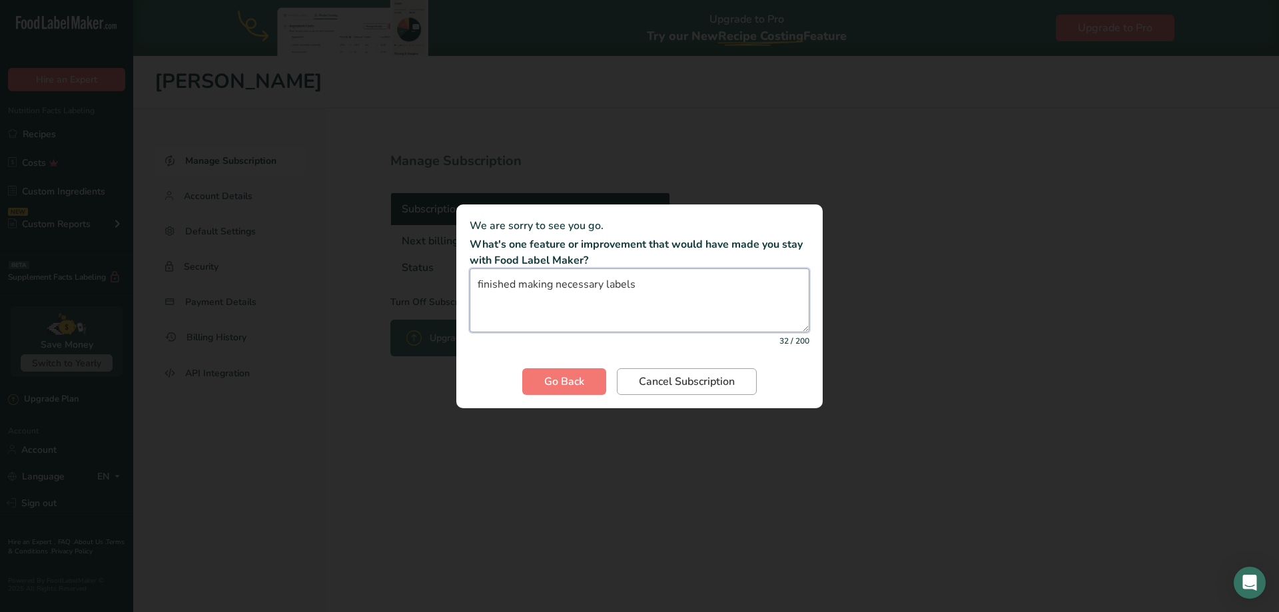 Image resolution: width=1279 pixels, height=612 pixels. Describe the element at coordinates (687, 382) in the screenshot. I see `span: Cancel Subscription` at that location.